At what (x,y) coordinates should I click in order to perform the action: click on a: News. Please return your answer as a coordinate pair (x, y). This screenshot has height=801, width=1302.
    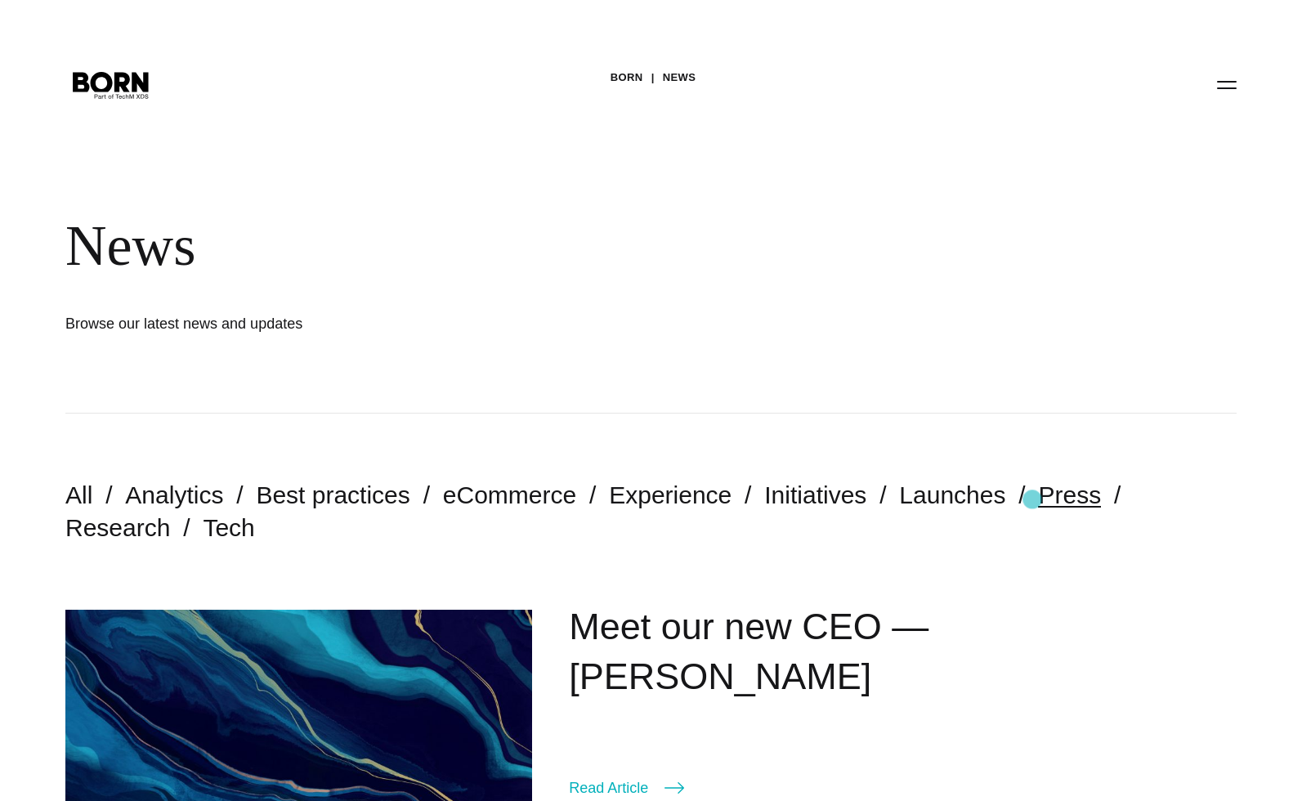
    Looking at the image, I should click on (679, 78).